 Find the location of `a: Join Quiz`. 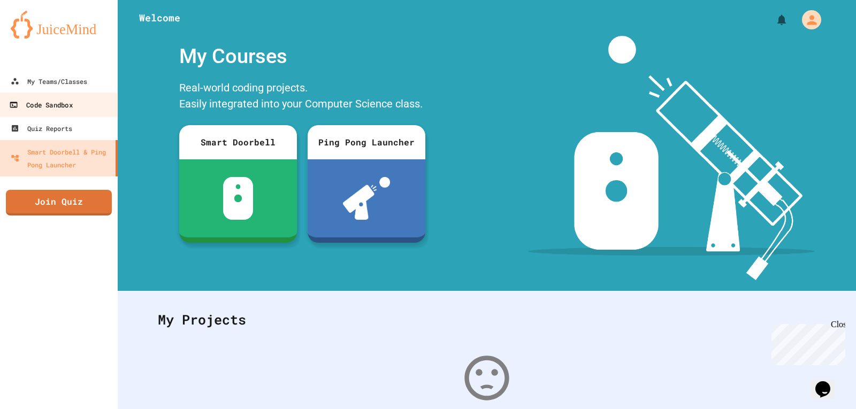

a: Join Quiz is located at coordinates (59, 203).